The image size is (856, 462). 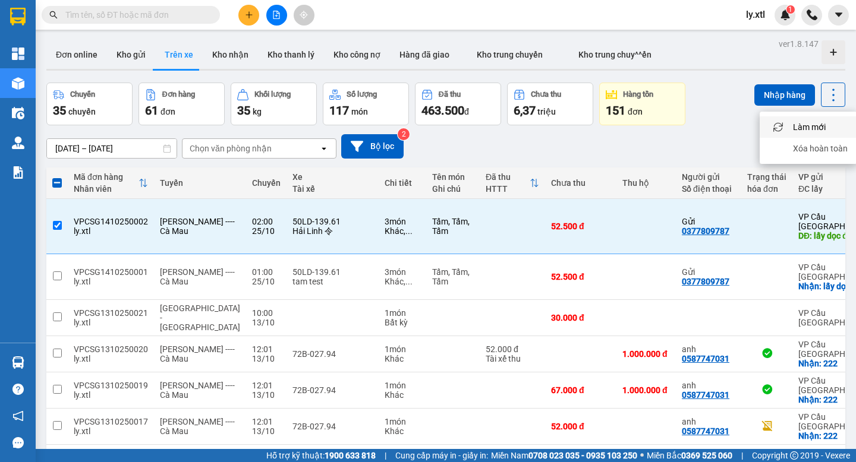 What do you see at coordinates (18, 416) in the screenshot?
I see `span: notification` at bounding box center [18, 416].